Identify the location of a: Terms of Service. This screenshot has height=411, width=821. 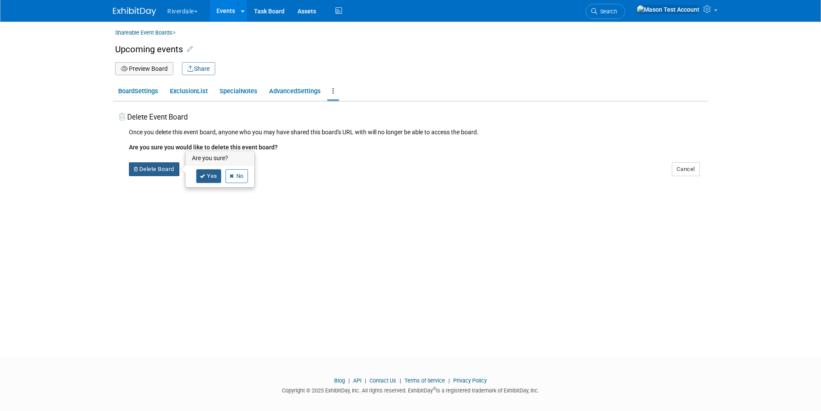
(425, 380).